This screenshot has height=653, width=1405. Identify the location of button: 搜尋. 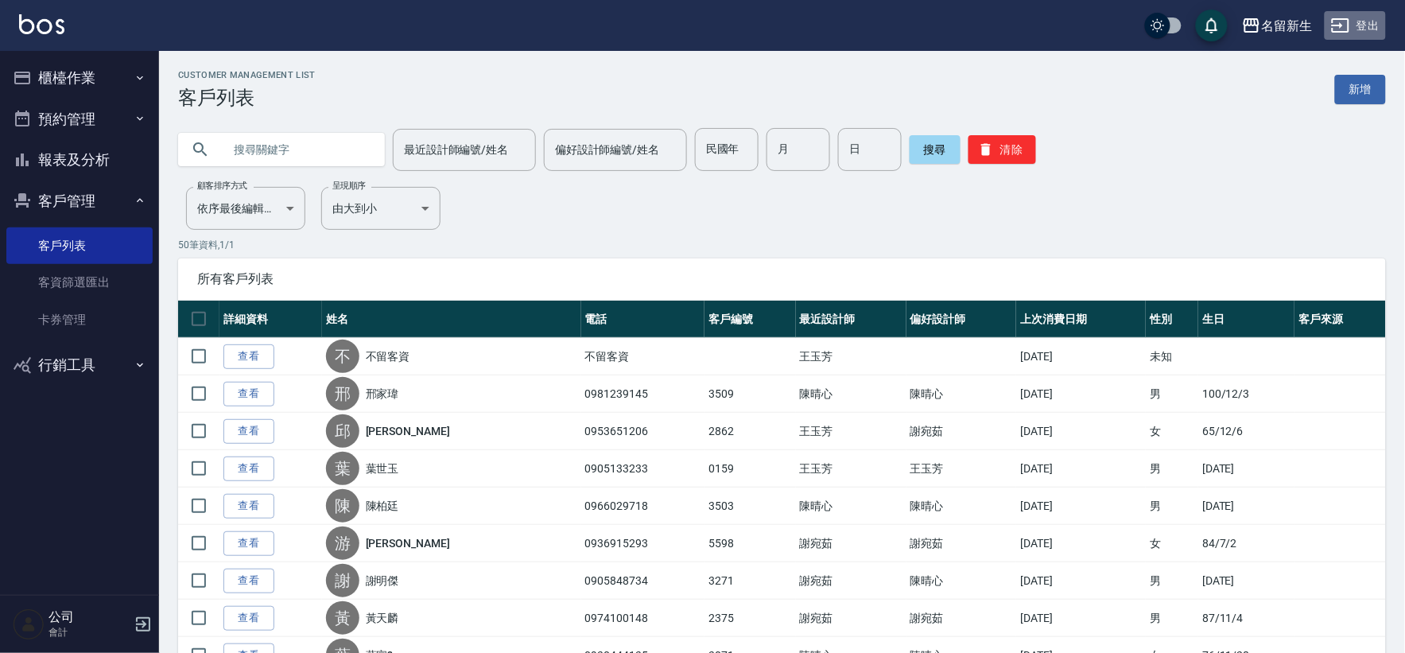
(935, 149).